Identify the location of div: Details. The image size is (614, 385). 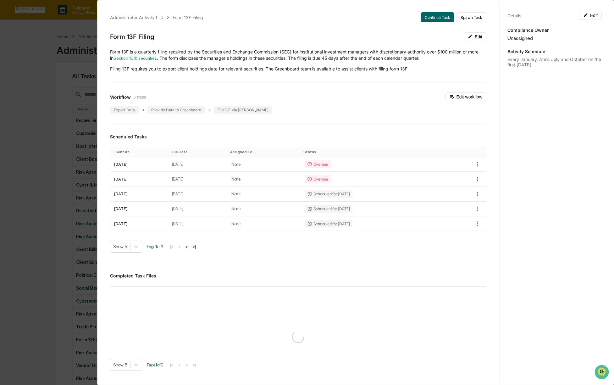
(514, 15).